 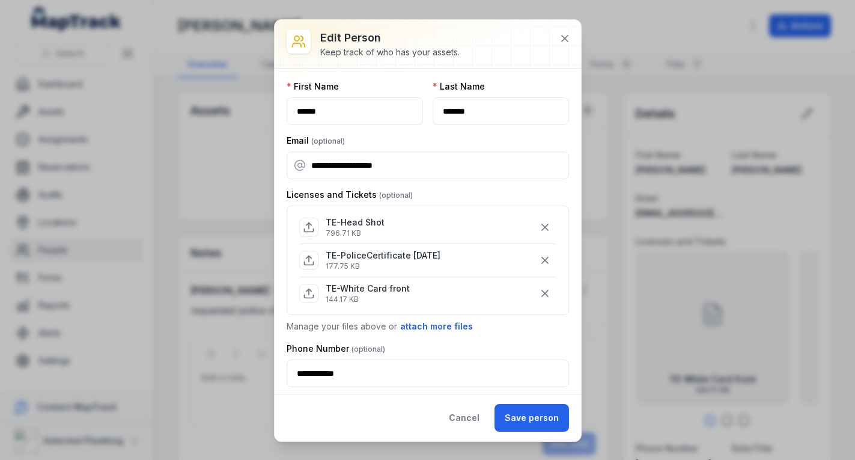 I want to click on p: 177.75 KB, so click(x=383, y=266).